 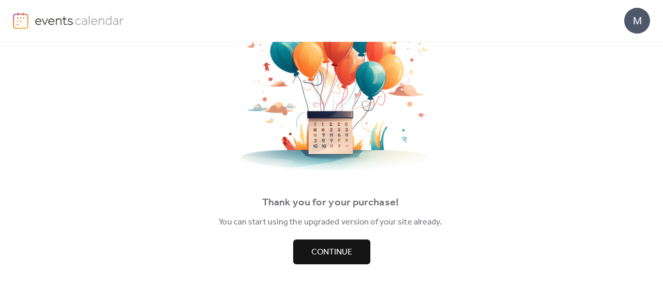 I want to click on div: M, so click(x=637, y=21).